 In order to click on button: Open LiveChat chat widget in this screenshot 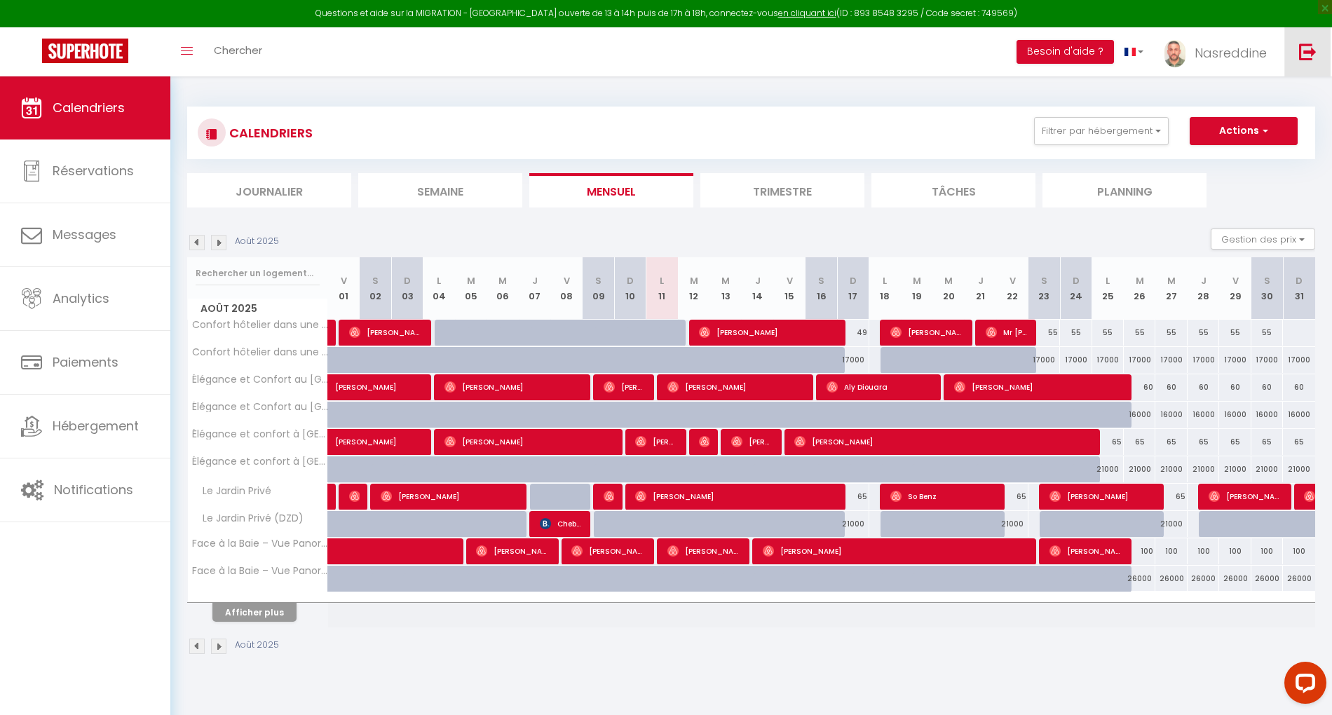, I will do `click(32, 27)`.